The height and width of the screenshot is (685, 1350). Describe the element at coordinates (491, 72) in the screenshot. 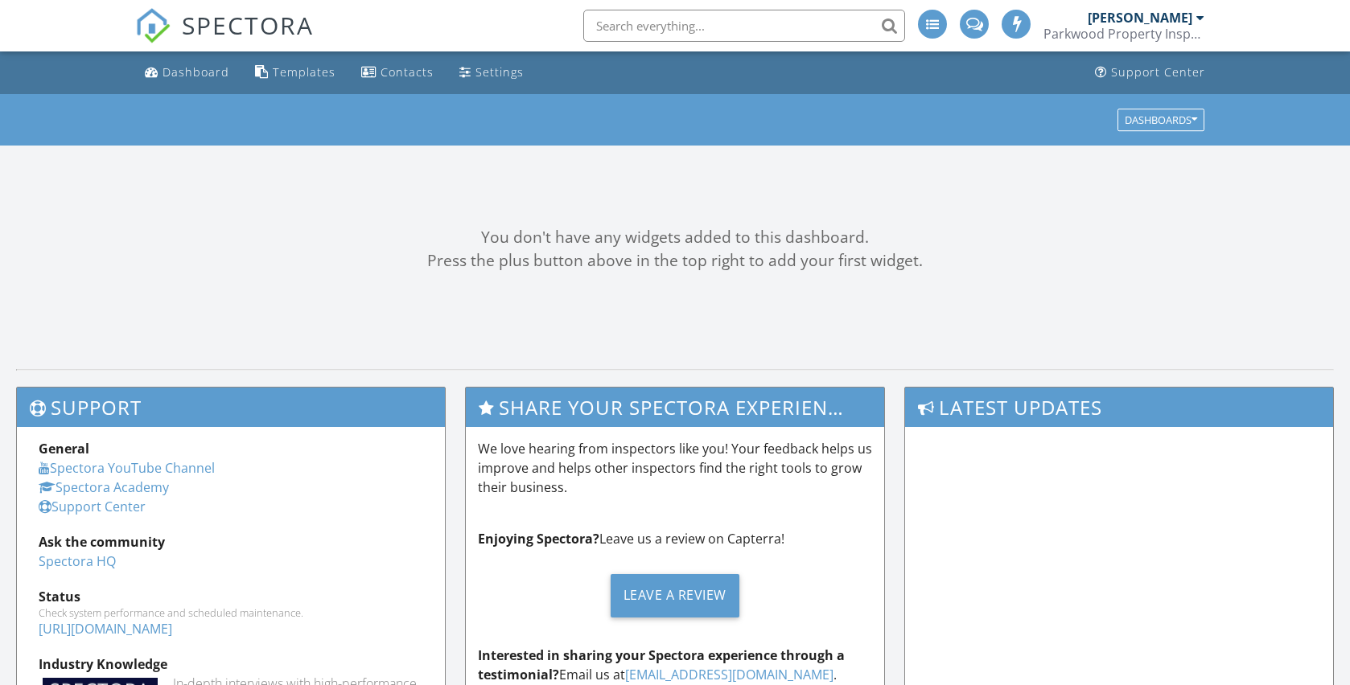

I see `a: Settings` at that location.